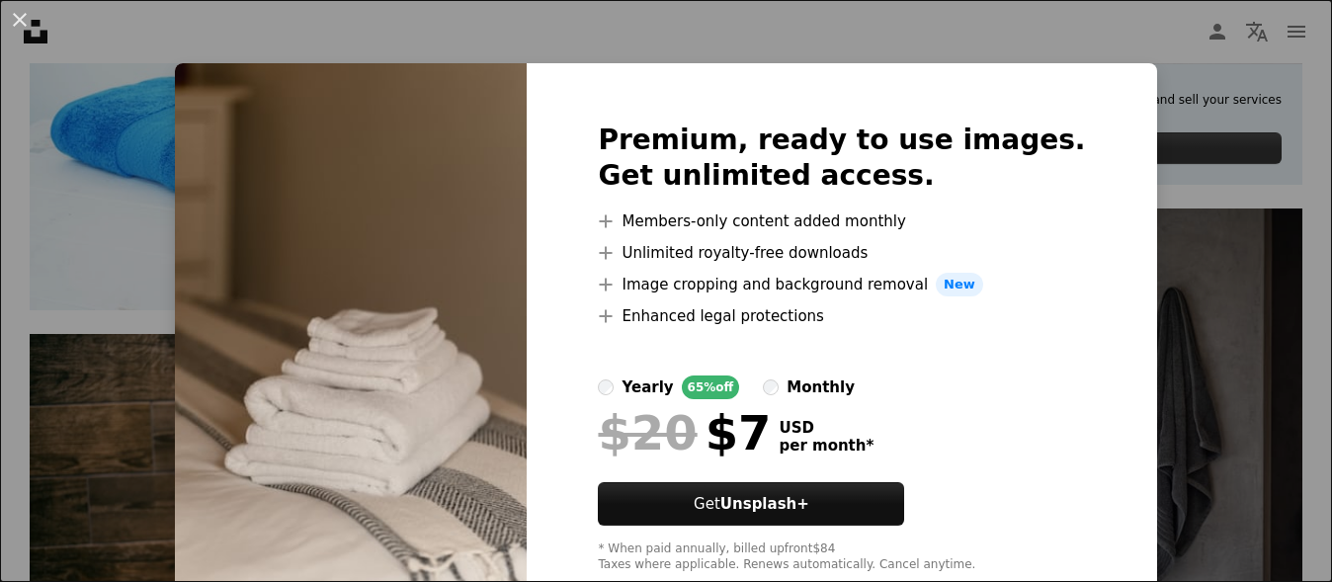  Describe the element at coordinates (751, 504) in the screenshot. I see `button: GetUnsplash+` at that location.